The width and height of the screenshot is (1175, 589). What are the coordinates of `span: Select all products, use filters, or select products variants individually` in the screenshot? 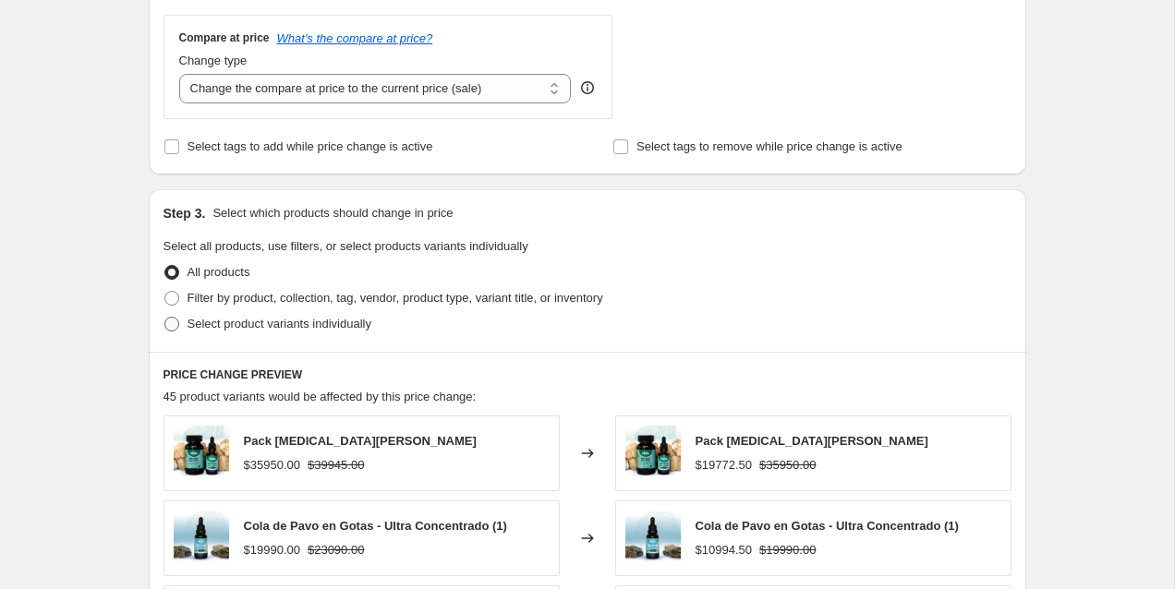 It's located at (346, 246).